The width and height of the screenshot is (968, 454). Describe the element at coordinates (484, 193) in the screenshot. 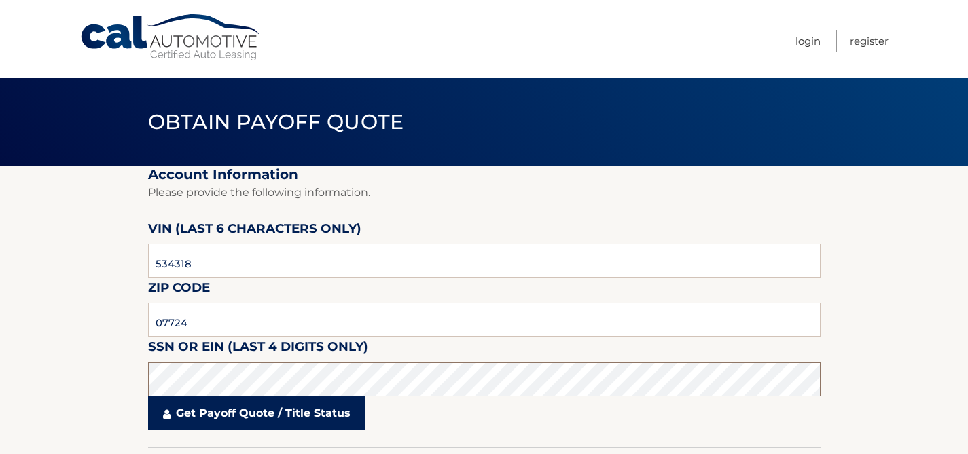

I see `p: Please provide the following information.` at that location.